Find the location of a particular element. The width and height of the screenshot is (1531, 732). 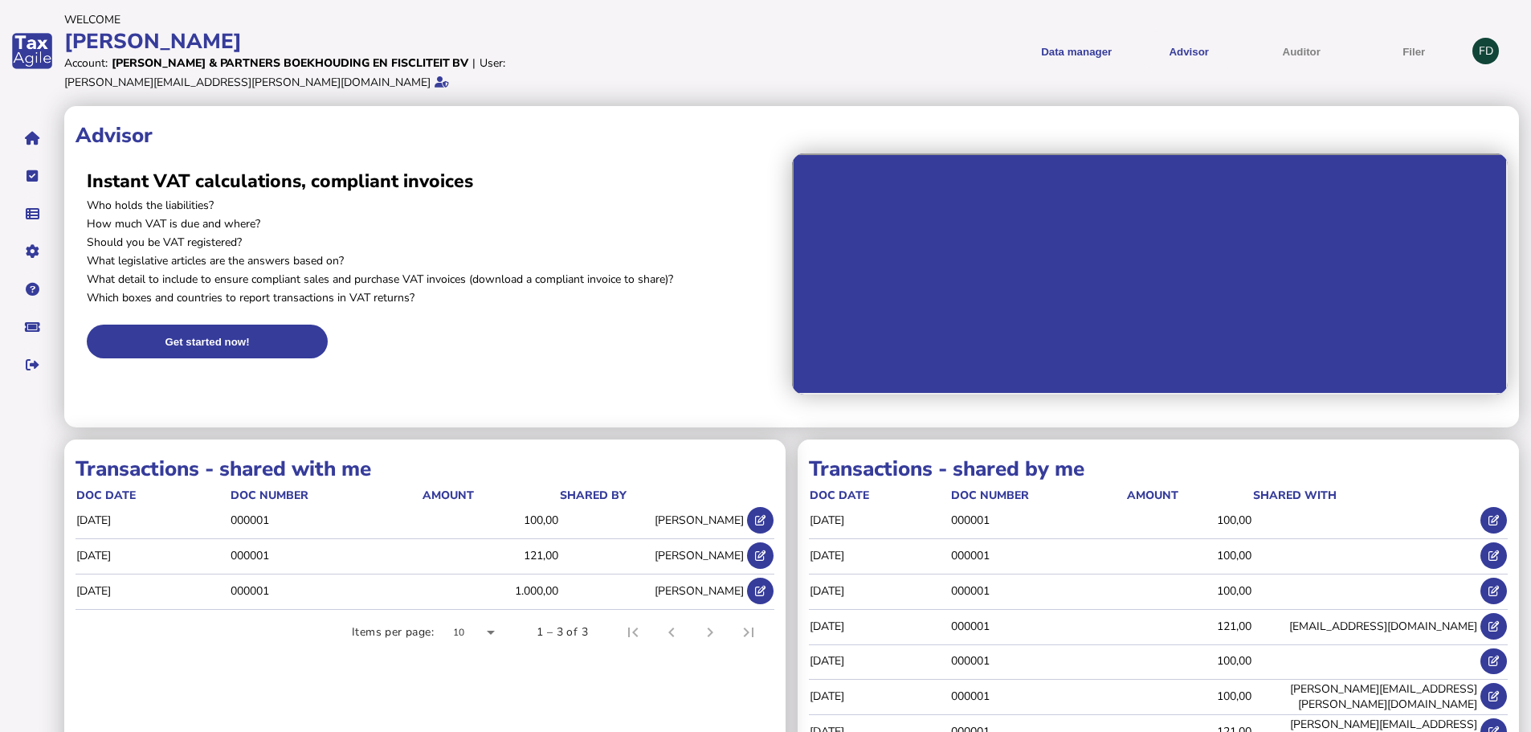

div: Profile settings is located at coordinates (1486, 51).